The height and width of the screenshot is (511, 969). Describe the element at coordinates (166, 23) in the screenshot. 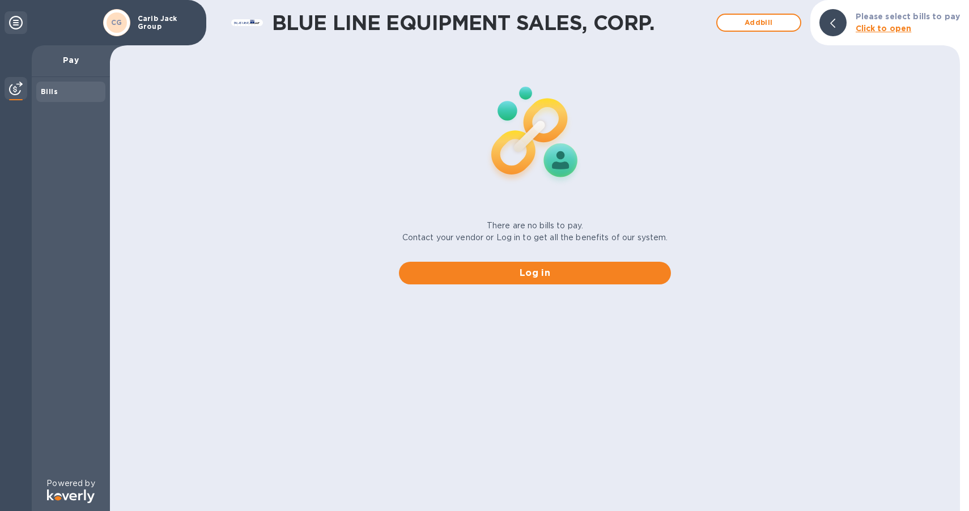

I see `p: Carib Jack Group` at that location.